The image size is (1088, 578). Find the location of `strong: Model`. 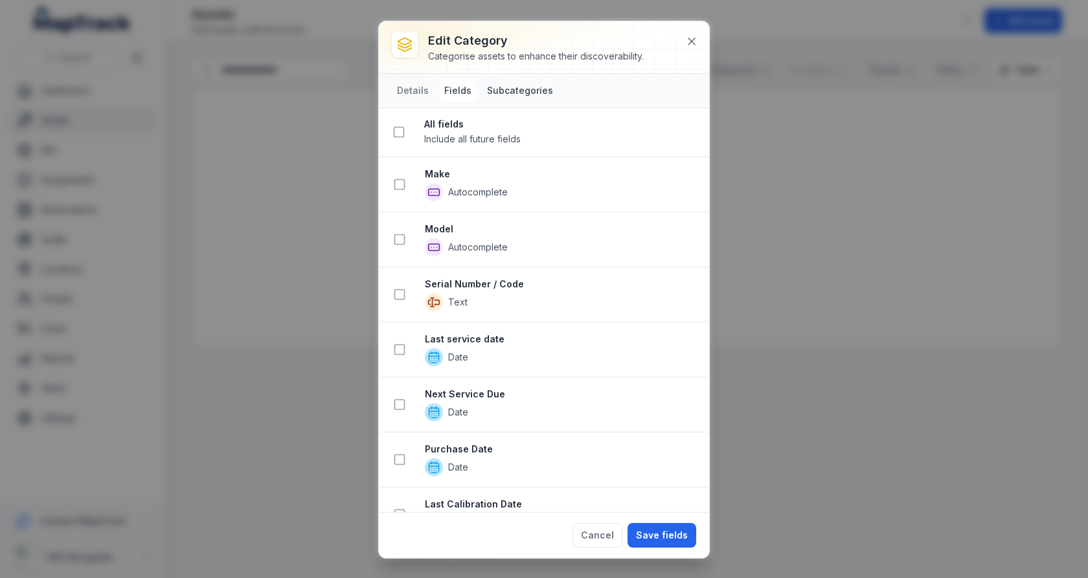

strong: Model is located at coordinates (561, 229).